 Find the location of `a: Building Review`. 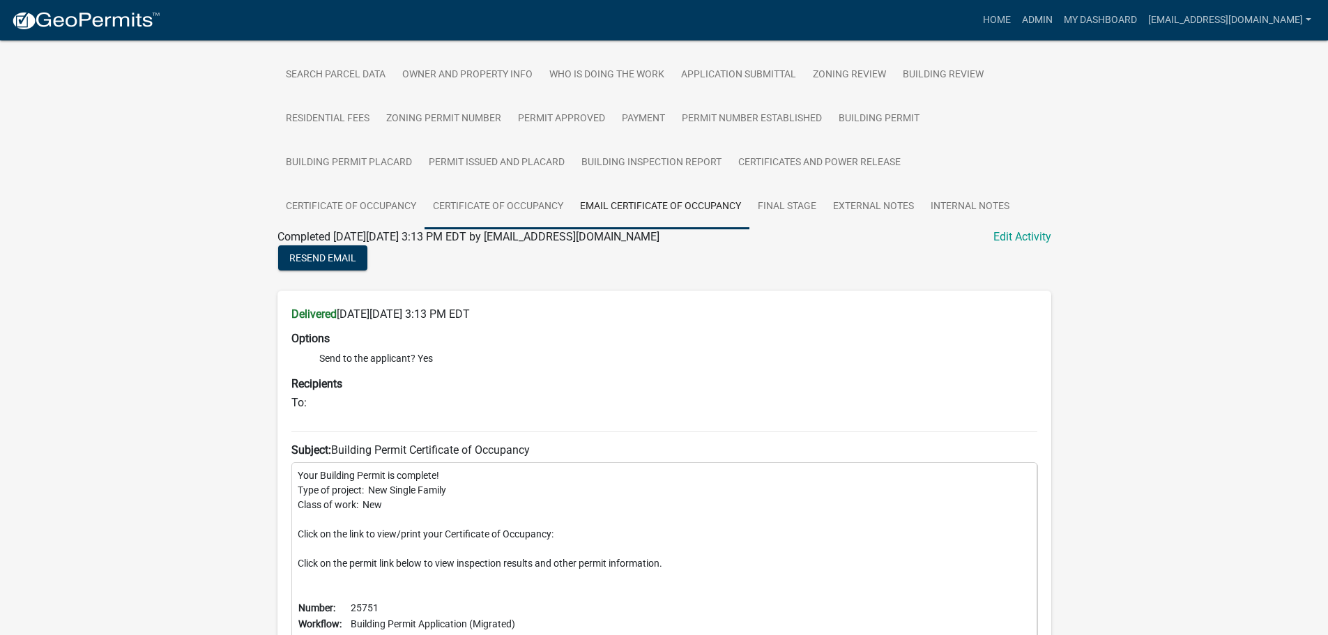

a: Building Review is located at coordinates (943, 75).